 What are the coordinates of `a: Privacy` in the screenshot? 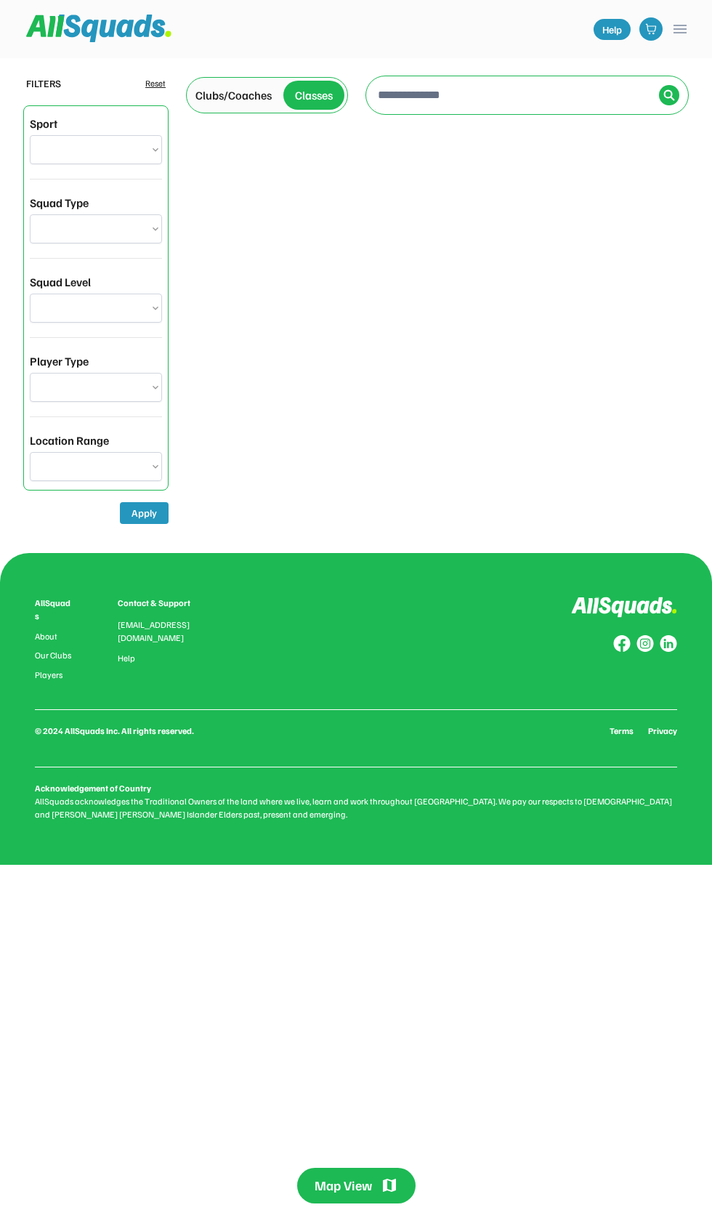 It's located at (663, 731).